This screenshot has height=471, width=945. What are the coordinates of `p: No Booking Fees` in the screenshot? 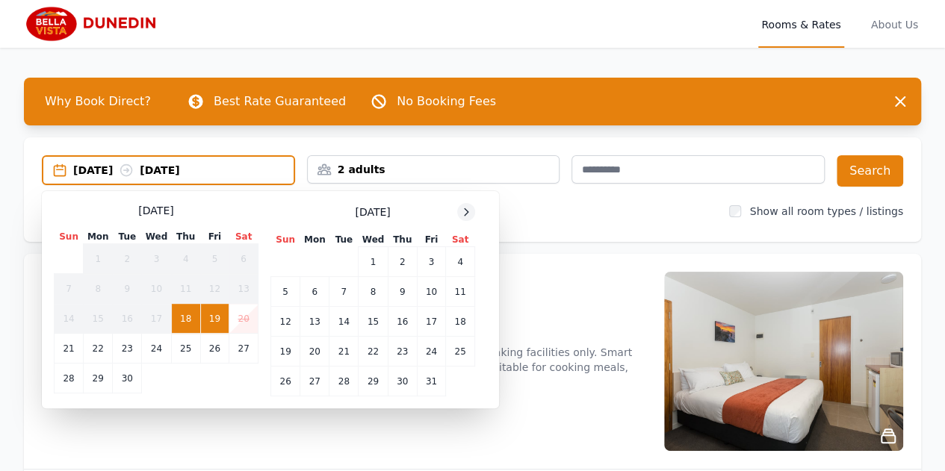 It's located at (446, 102).